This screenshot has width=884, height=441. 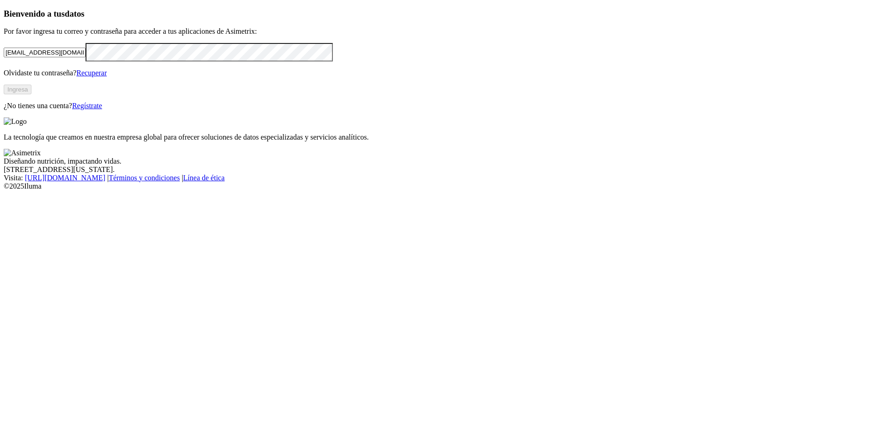 What do you see at coordinates (442, 106) in the screenshot?
I see `p: ¿No tienes una cuenta?` at bounding box center [442, 106].